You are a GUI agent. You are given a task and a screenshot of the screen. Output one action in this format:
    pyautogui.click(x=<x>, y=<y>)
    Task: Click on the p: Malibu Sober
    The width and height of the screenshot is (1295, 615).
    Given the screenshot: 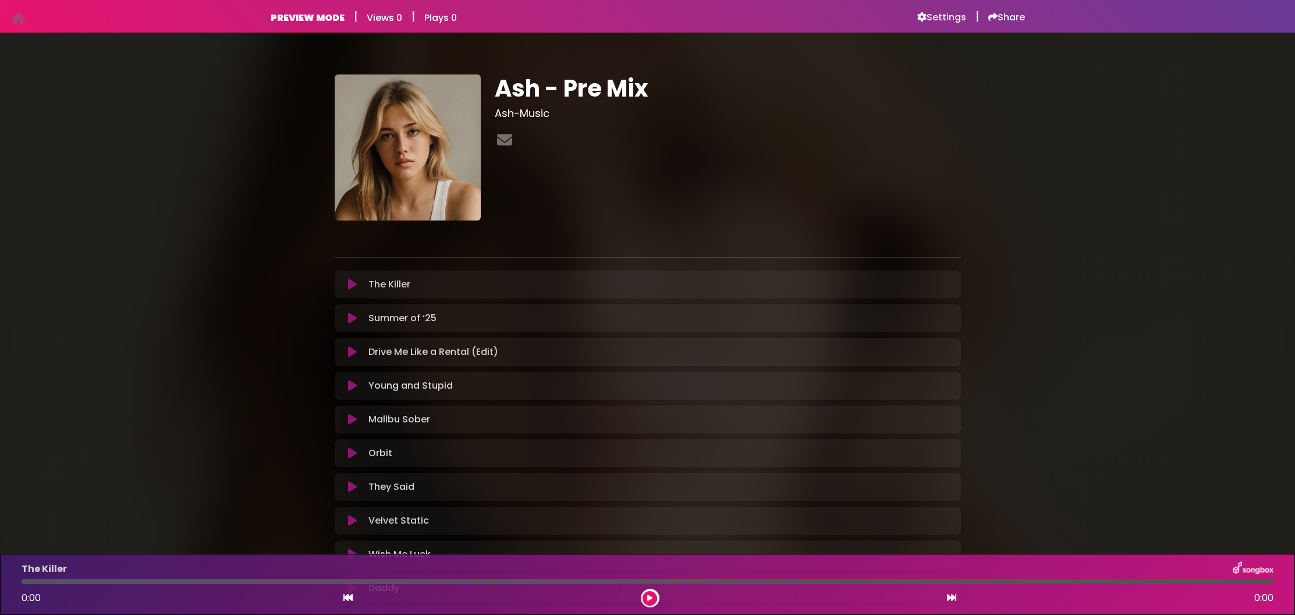 What is the action you would take?
    pyautogui.click(x=399, y=420)
    